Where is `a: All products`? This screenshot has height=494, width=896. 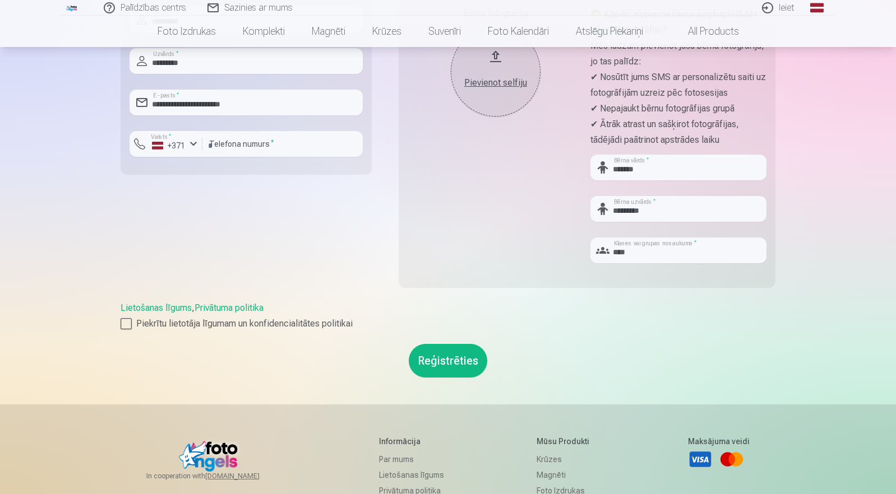
a: All products is located at coordinates (704, 31).